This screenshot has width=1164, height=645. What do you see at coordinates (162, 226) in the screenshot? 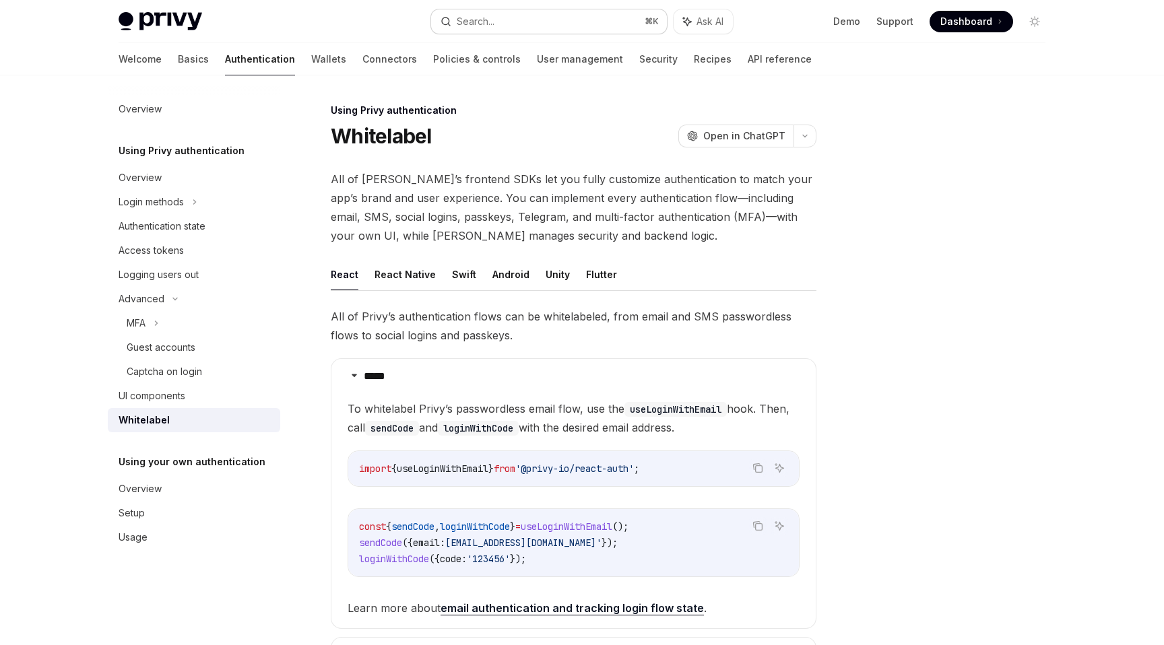
I see `div: Authentication state` at bounding box center [162, 226].